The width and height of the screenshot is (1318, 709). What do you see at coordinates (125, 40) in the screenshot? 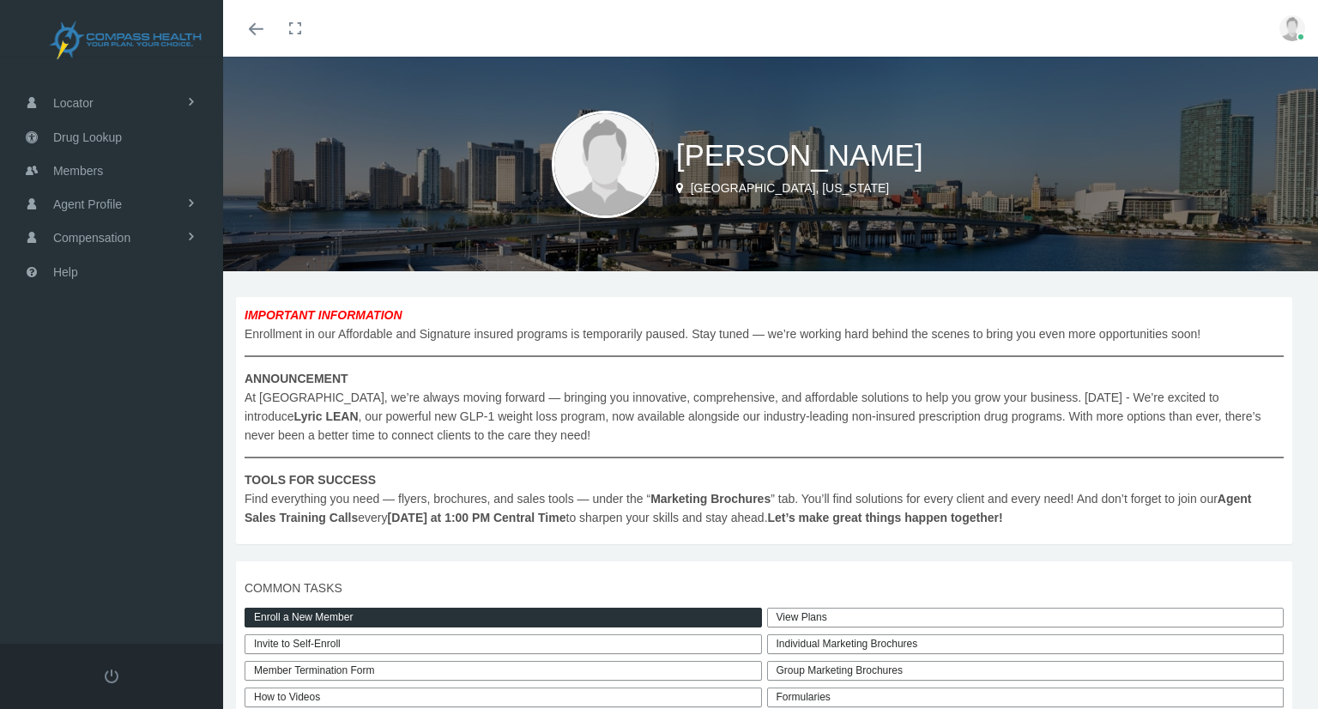
I see `img: COMPASS HEALTH, INC` at bounding box center [125, 40].